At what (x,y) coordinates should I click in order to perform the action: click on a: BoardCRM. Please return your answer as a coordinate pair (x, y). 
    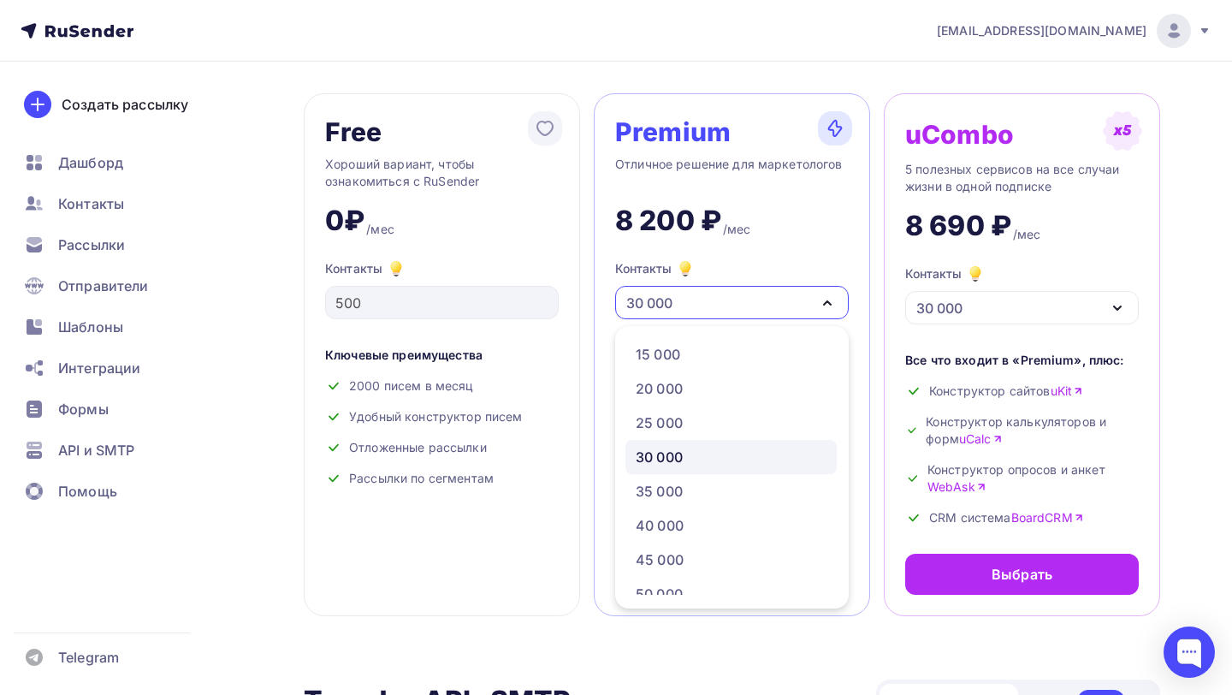
    Looking at the image, I should click on (1047, 518).